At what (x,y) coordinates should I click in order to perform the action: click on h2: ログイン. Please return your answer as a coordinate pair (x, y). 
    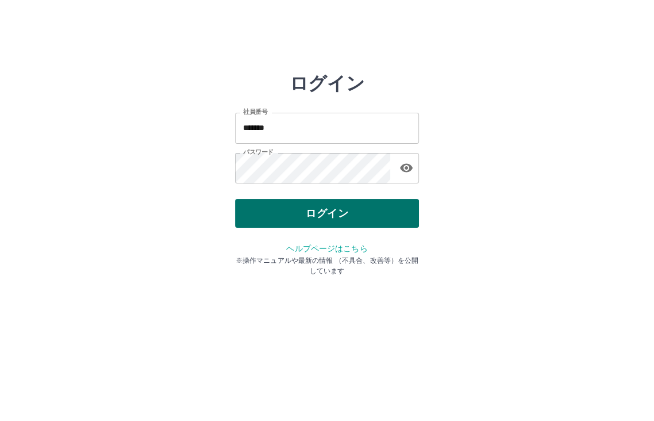
    Looking at the image, I should click on (327, 83).